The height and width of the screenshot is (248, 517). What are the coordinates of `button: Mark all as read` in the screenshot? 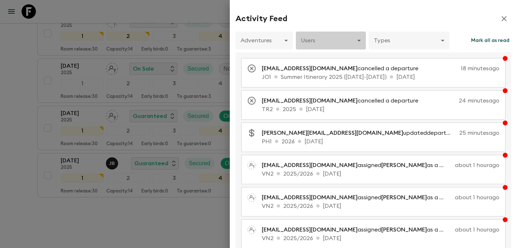 It's located at (490, 41).